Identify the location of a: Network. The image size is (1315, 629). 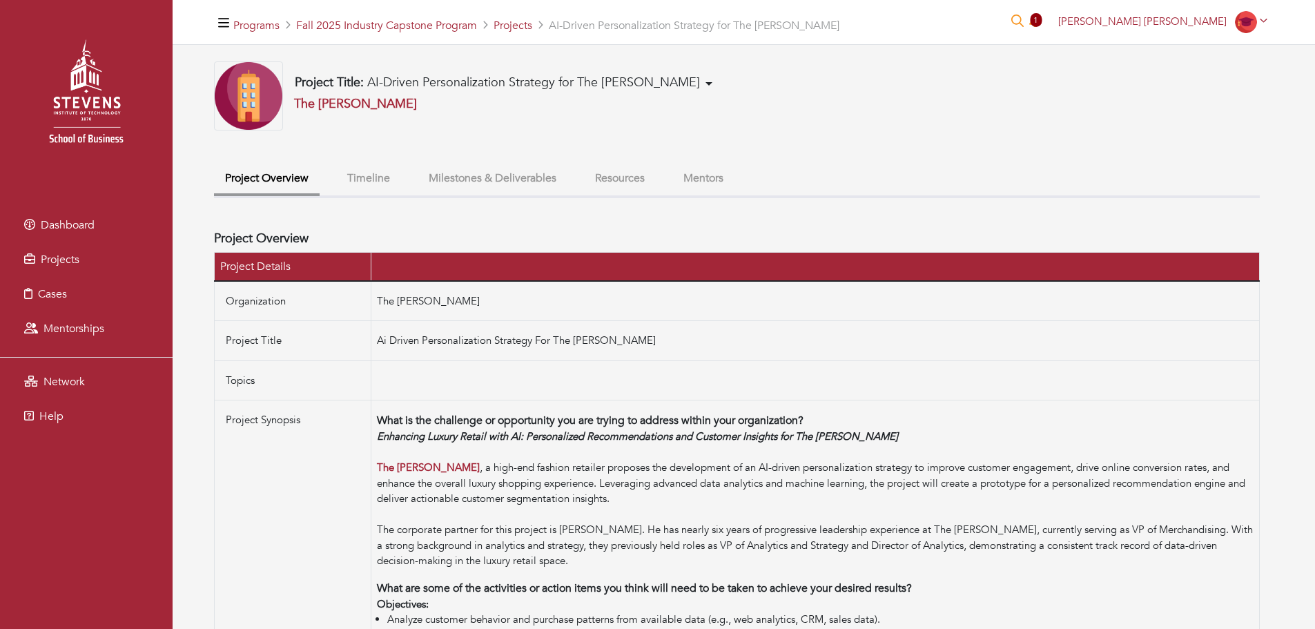
(86, 382).